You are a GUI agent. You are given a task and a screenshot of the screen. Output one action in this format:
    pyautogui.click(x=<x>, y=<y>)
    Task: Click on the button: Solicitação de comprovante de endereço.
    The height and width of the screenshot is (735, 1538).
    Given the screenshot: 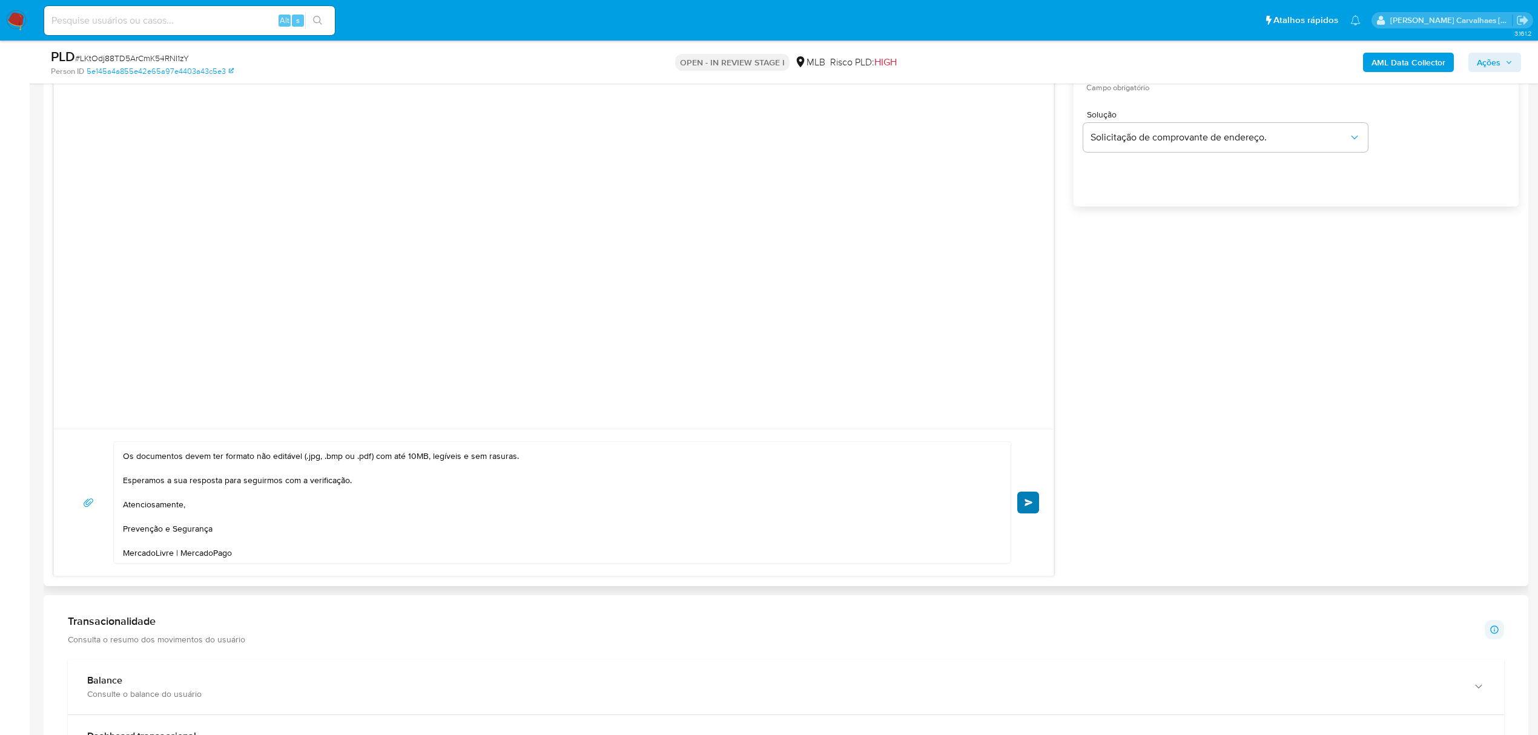 What is the action you would take?
    pyautogui.click(x=1226, y=137)
    